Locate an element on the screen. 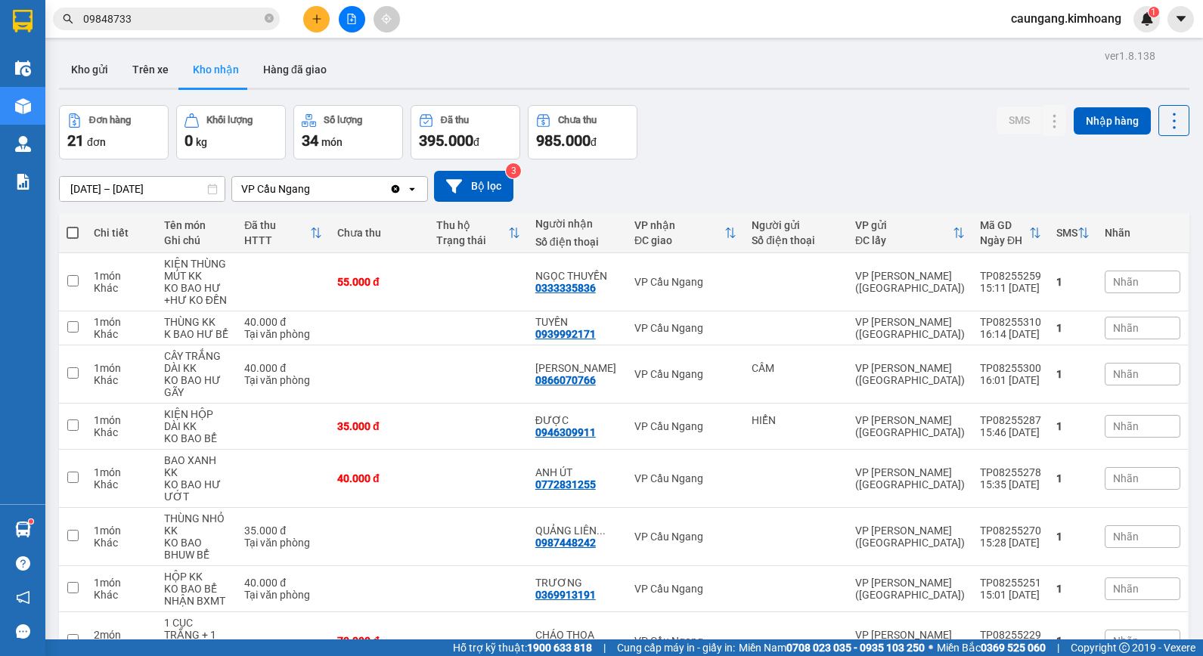  img: warehouse-icon is located at coordinates (23, 144).